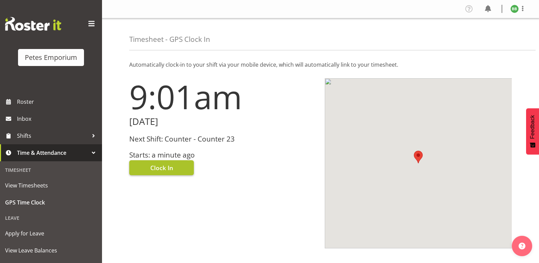  What do you see at coordinates (162, 168) in the screenshot?
I see `span: Clock In` at bounding box center [162, 168].